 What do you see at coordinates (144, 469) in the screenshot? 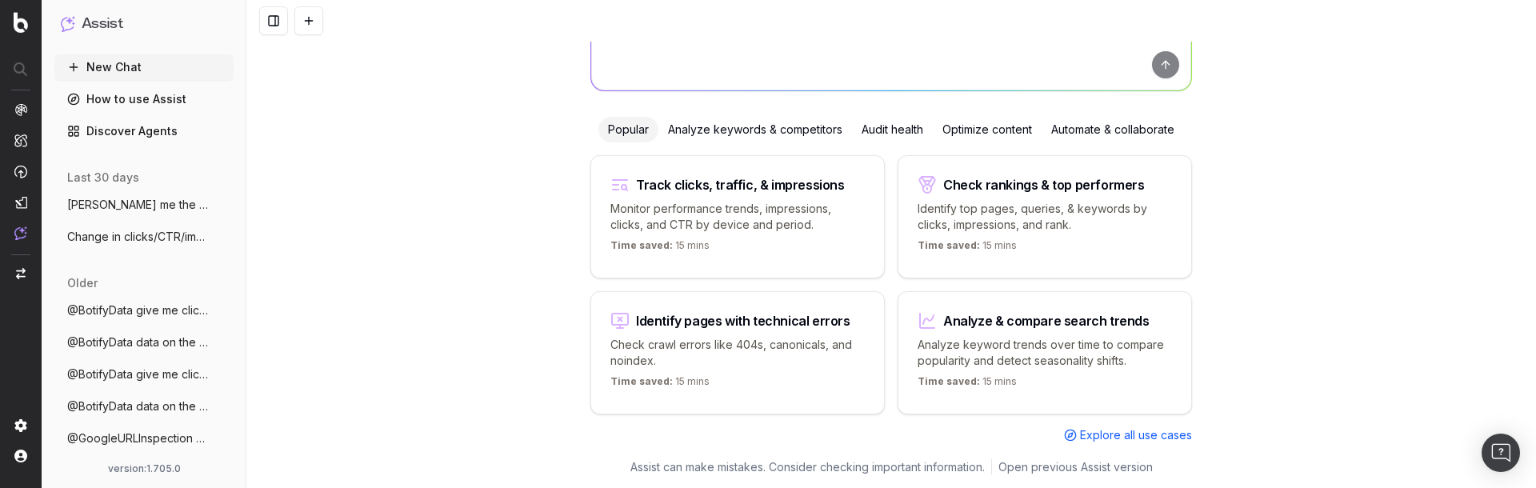
I see `div: version: 1.705.0` at bounding box center [144, 469].